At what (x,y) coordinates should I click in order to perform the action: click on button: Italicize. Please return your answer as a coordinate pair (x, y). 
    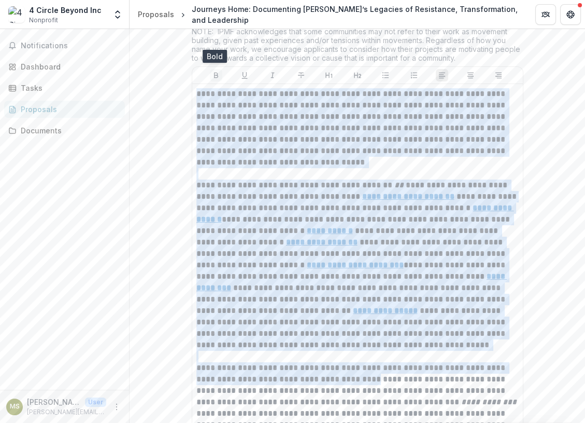
    Looking at the image, I should click on (273, 75).